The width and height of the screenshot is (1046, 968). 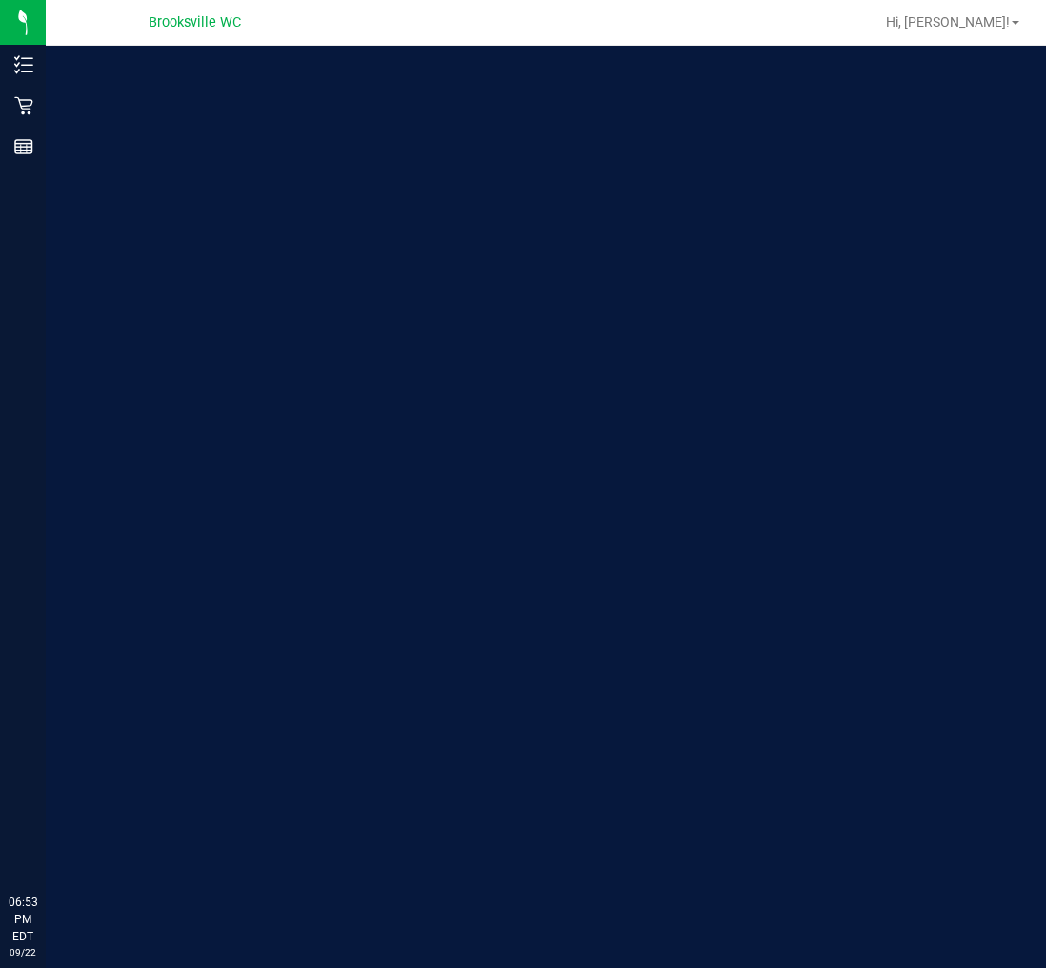 What do you see at coordinates (24, 65) in the screenshot?
I see `inline-svg: Inventory` at bounding box center [24, 65].